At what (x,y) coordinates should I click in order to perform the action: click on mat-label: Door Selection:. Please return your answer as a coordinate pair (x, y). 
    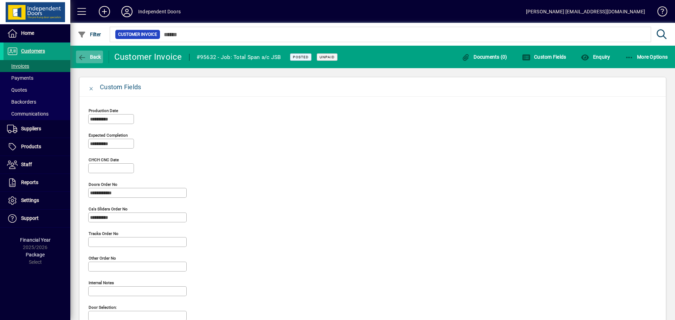
    Looking at the image, I should click on (103, 308).